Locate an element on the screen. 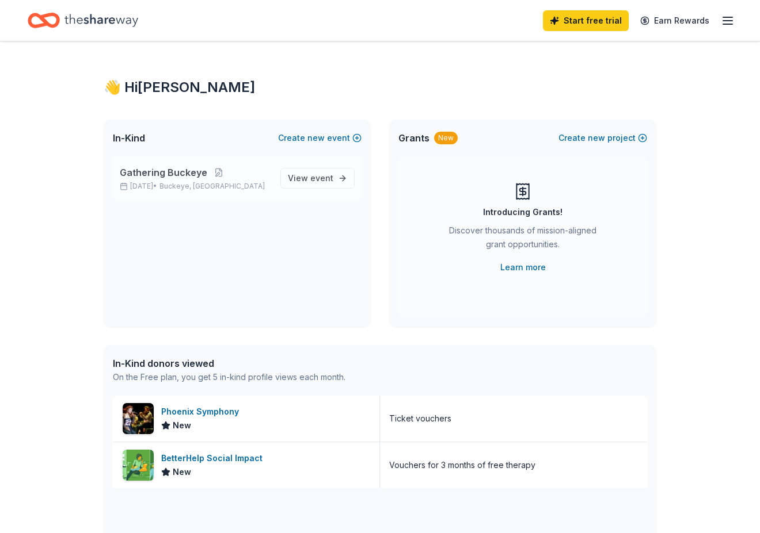  span: Gathering Buckeye is located at coordinates (163, 173).